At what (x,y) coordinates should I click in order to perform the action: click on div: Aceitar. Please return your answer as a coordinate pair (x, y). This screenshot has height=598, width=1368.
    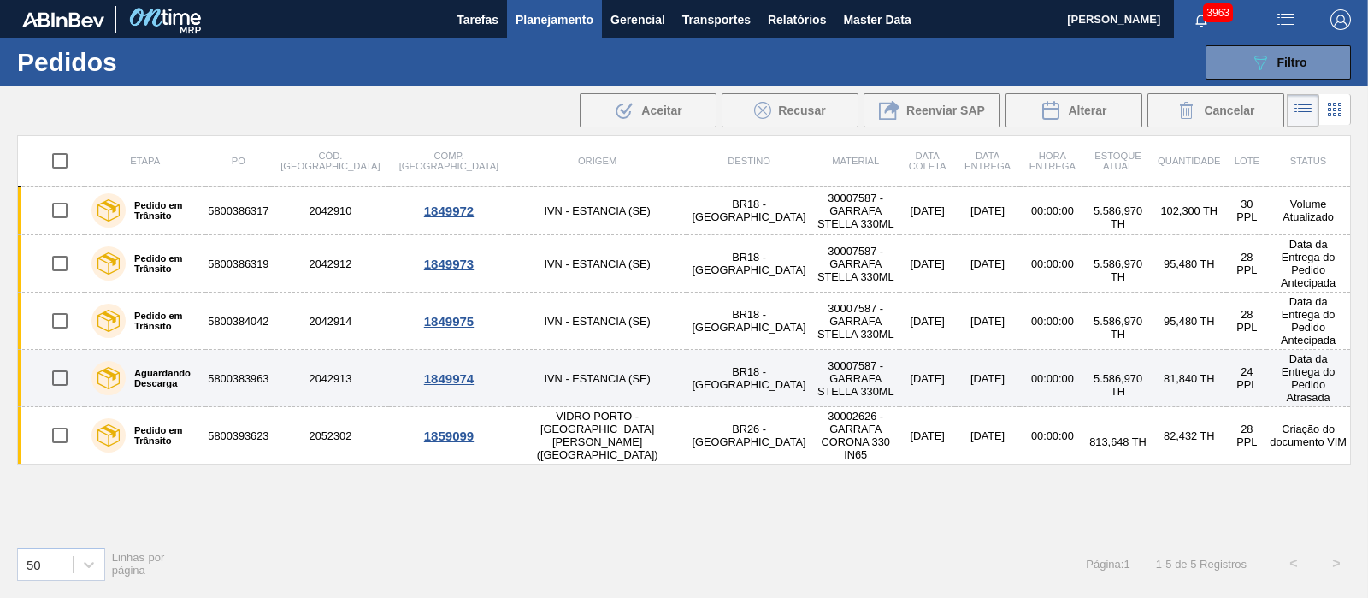
    Looking at the image, I should click on (648, 110).